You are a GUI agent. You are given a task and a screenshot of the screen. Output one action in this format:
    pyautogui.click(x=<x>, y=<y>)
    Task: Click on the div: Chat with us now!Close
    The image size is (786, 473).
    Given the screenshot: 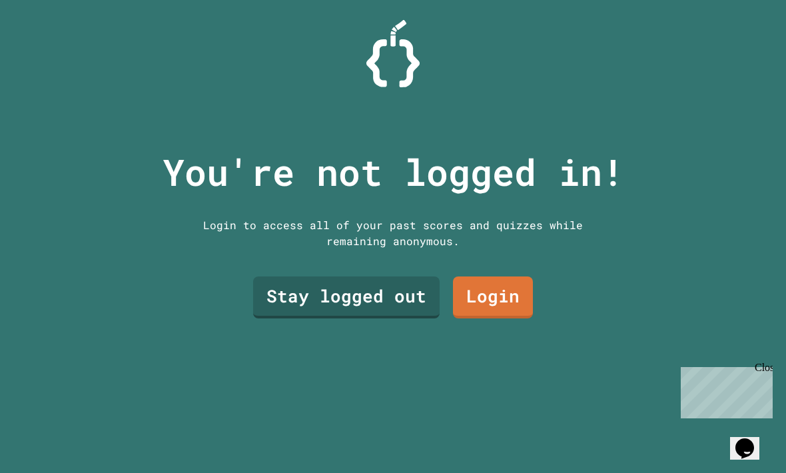 What is the action you would take?
    pyautogui.click(x=49, y=45)
    